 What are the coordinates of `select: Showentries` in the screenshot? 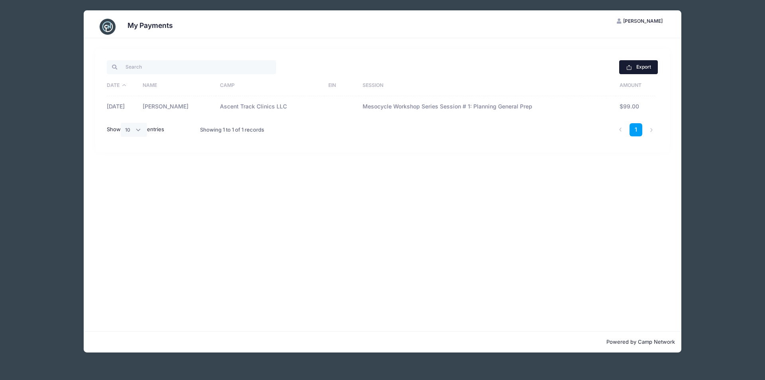 It's located at (134, 129).